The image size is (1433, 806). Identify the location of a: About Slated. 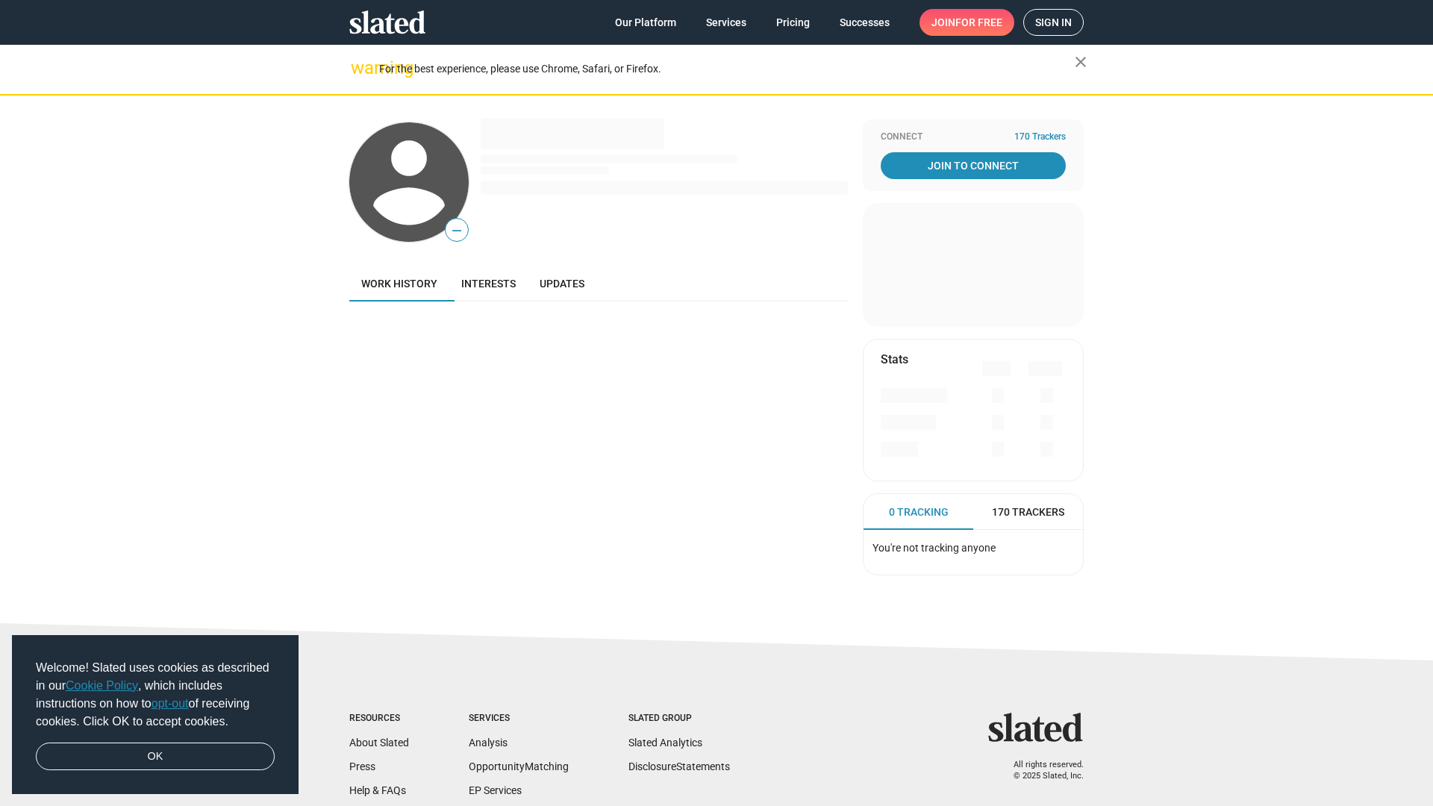
(379, 742).